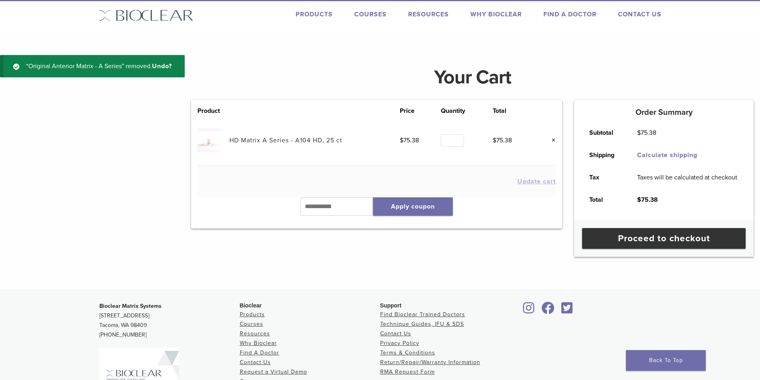 The height and width of the screenshot is (380, 760). I want to click on th: Price, so click(420, 111).